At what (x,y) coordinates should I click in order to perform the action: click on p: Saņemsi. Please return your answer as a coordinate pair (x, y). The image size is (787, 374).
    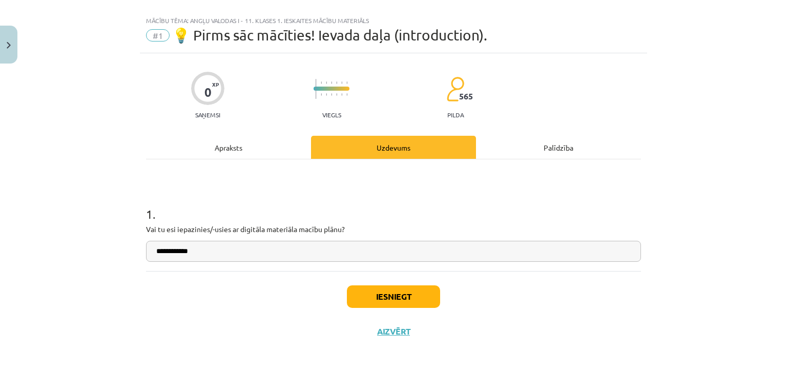
    Looking at the image, I should click on (207, 115).